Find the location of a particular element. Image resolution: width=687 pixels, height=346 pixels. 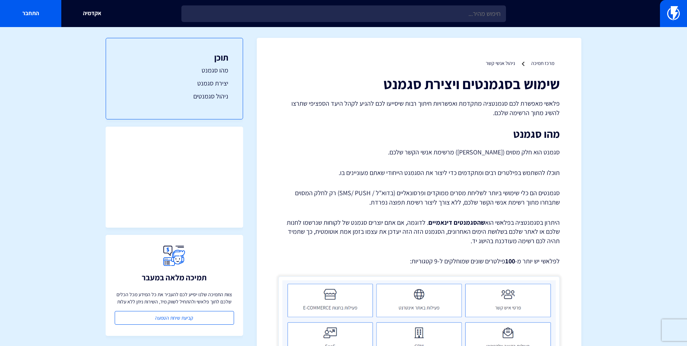

a: מהו סגמנט is located at coordinates (174, 70).